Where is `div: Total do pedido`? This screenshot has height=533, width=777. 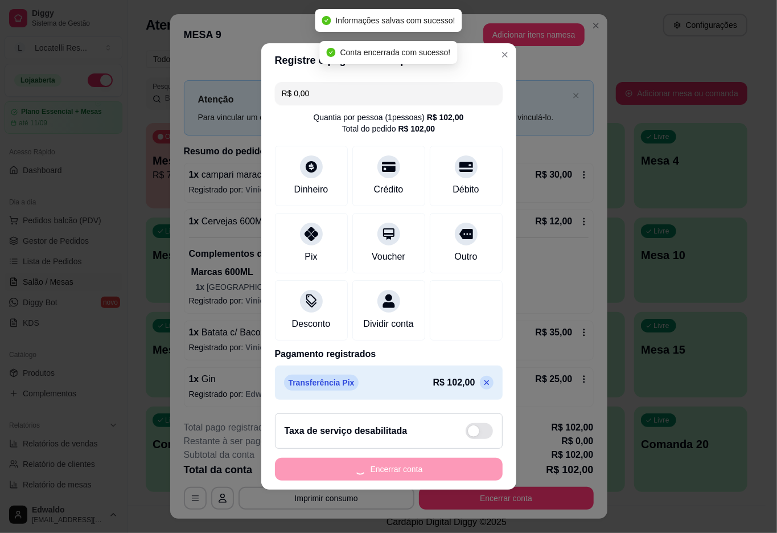 div: Total do pedido is located at coordinates (389, 129).